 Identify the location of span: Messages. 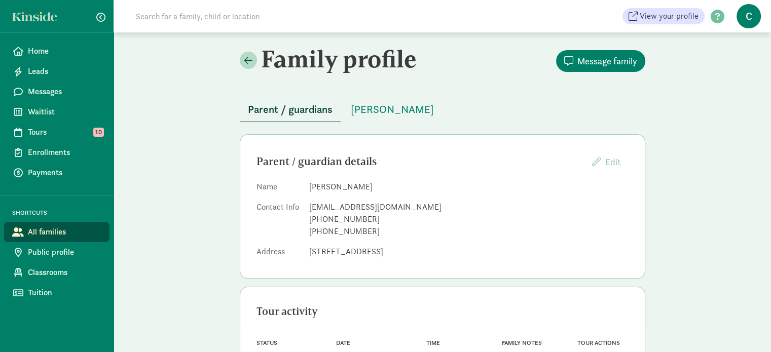
(64, 92).